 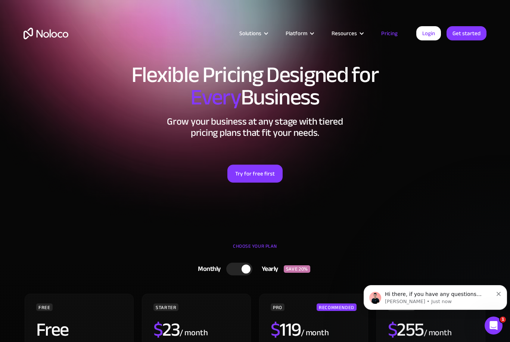 I want to click on span: 1, so click(x=503, y=319).